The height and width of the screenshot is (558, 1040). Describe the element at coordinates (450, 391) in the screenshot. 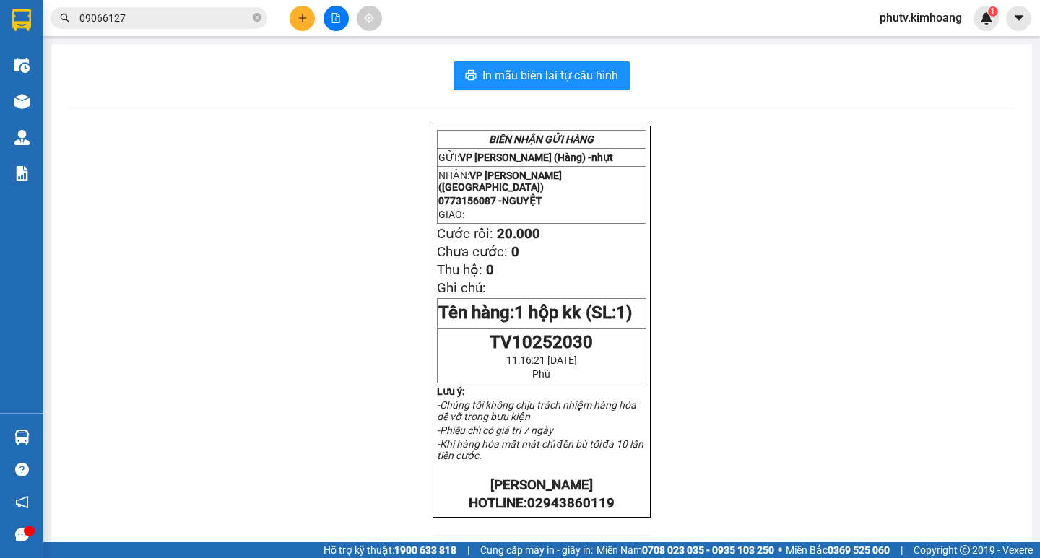

I see `strong: Lưu ý:` at that location.